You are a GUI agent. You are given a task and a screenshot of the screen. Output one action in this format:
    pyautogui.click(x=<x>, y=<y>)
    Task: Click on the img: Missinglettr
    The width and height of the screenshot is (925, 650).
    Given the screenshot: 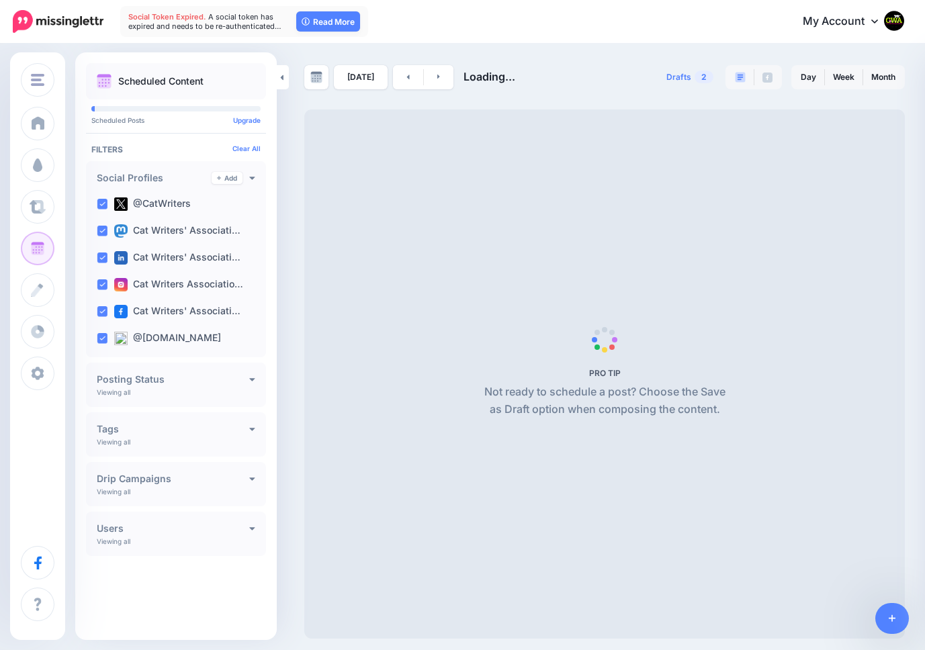 What is the action you would take?
    pyautogui.click(x=58, y=21)
    